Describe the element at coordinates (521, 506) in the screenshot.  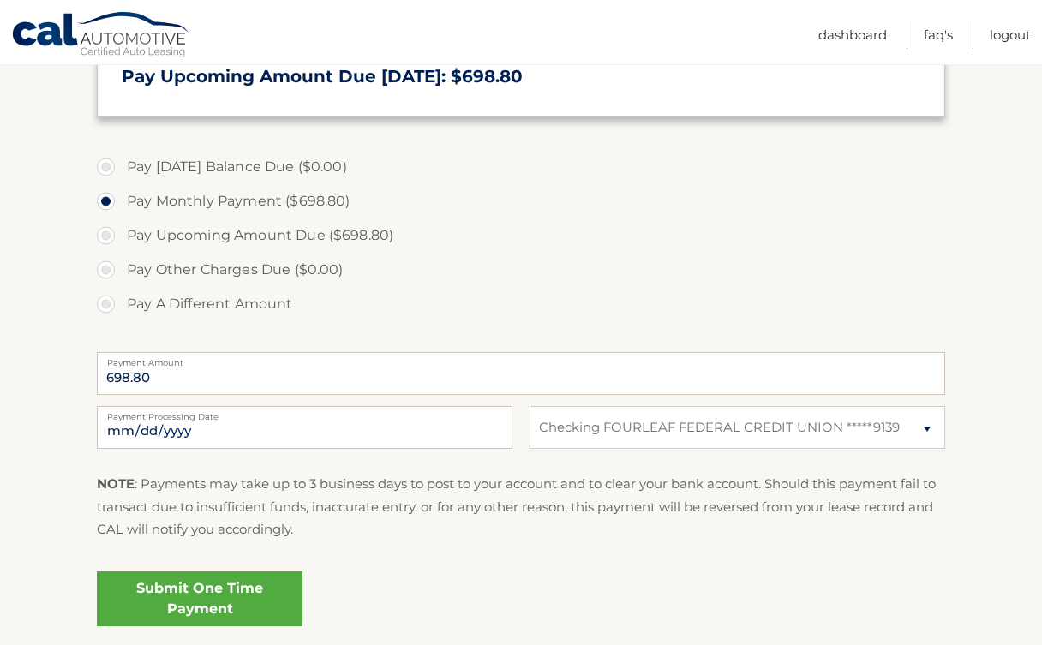
I see `p: : Payments may take up to 3 business days to post to your account and to clear your bank account....` at that location.